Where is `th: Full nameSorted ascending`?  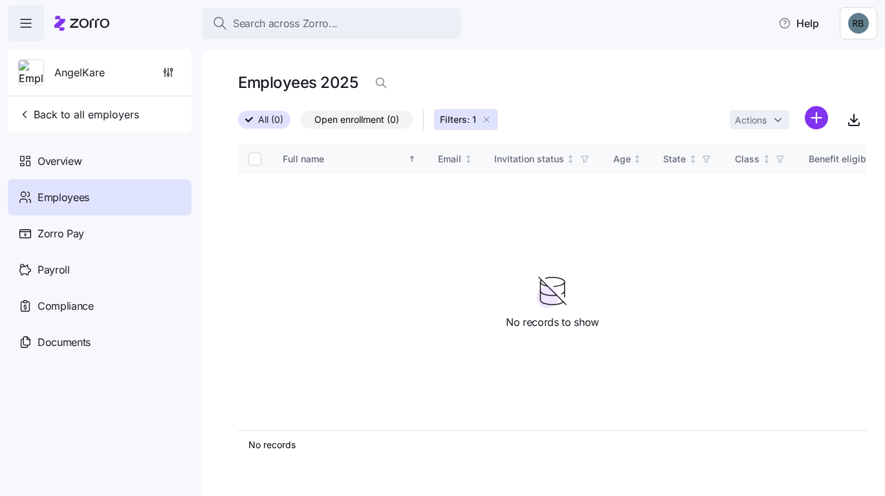 th: Full nameSorted ascending is located at coordinates (350, 159).